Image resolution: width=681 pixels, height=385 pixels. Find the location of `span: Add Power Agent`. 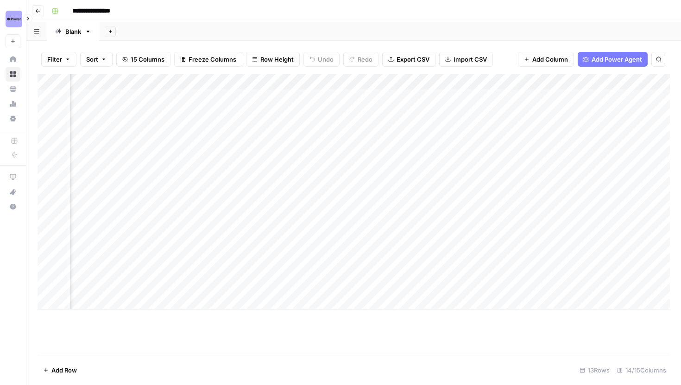

span: Add Power Agent is located at coordinates (616, 59).